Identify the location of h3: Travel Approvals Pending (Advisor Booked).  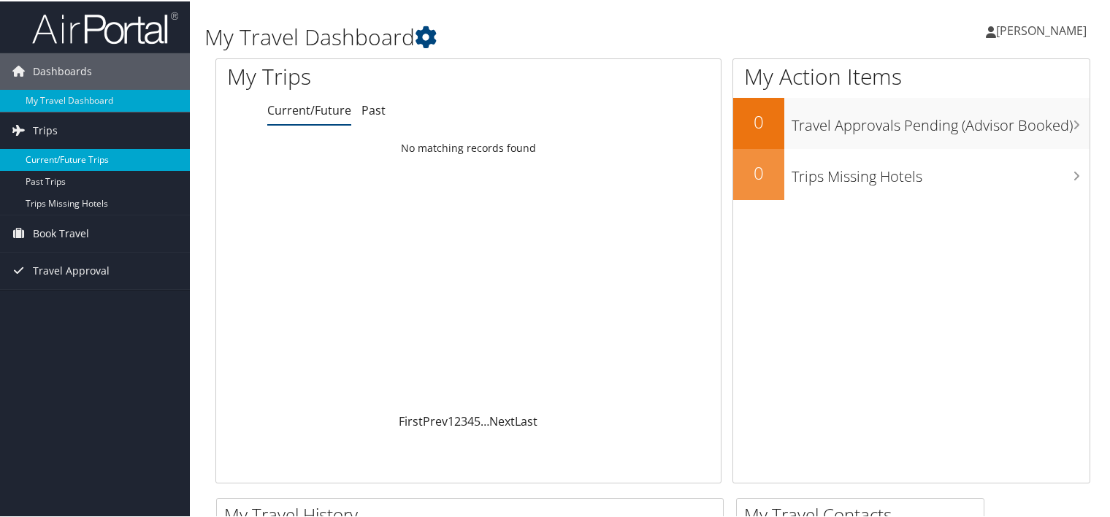
(941, 120).